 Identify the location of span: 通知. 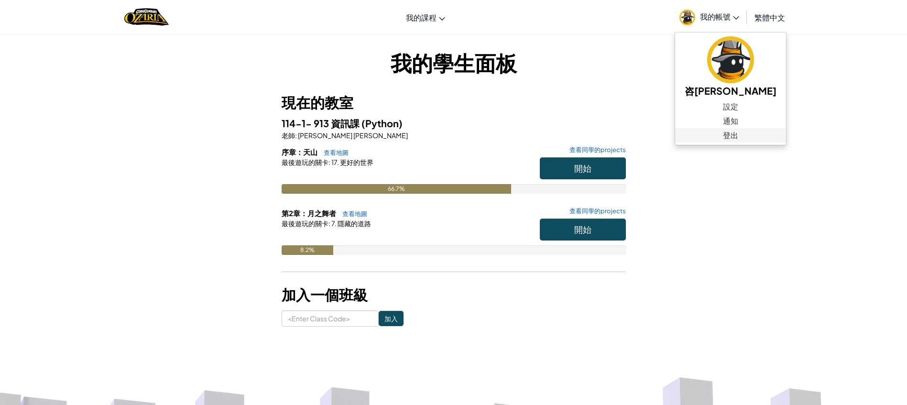
(731, 121).